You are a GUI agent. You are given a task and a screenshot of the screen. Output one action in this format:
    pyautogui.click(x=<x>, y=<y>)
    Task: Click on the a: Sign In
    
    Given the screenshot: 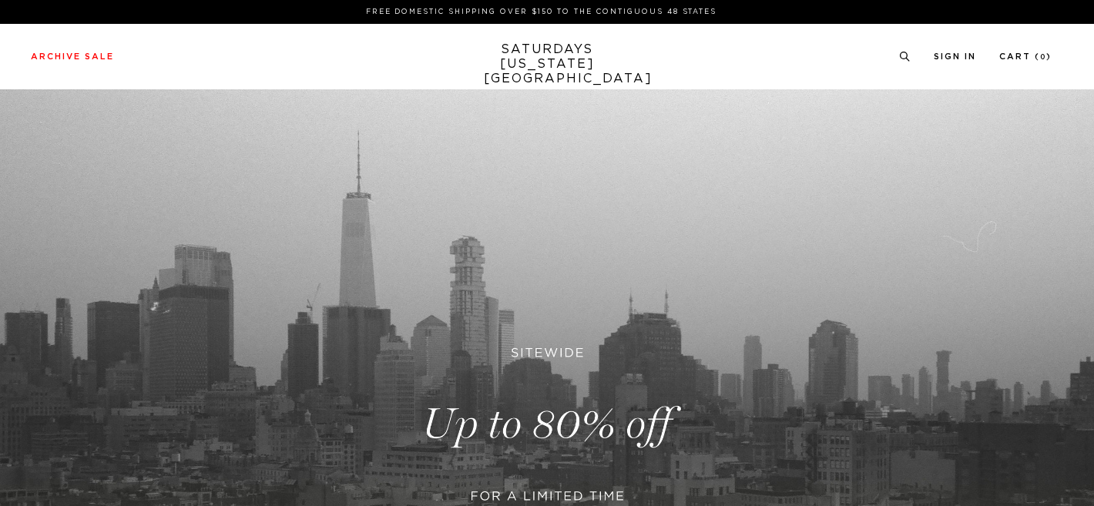 What is the action you would take?
    pyautogui.click(x=954, y=56)
    